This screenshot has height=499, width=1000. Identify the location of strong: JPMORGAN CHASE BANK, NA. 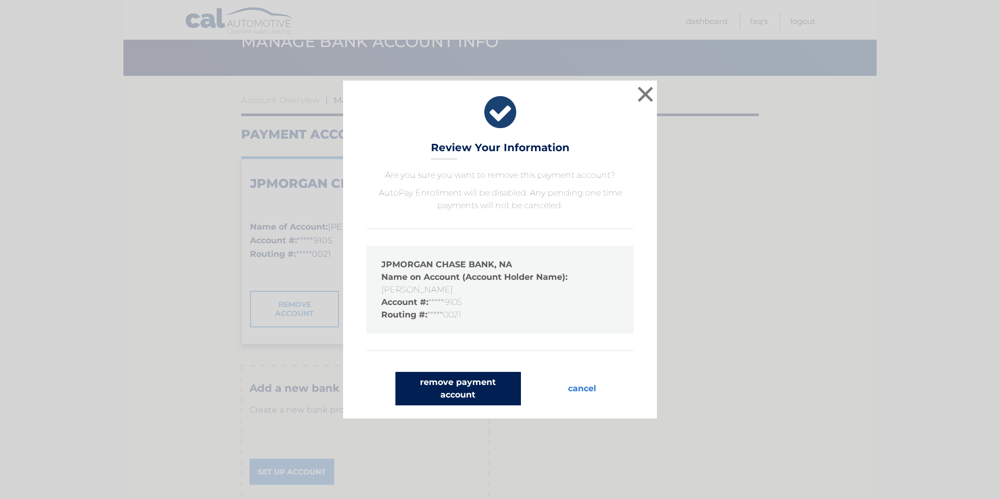
(447, 264).